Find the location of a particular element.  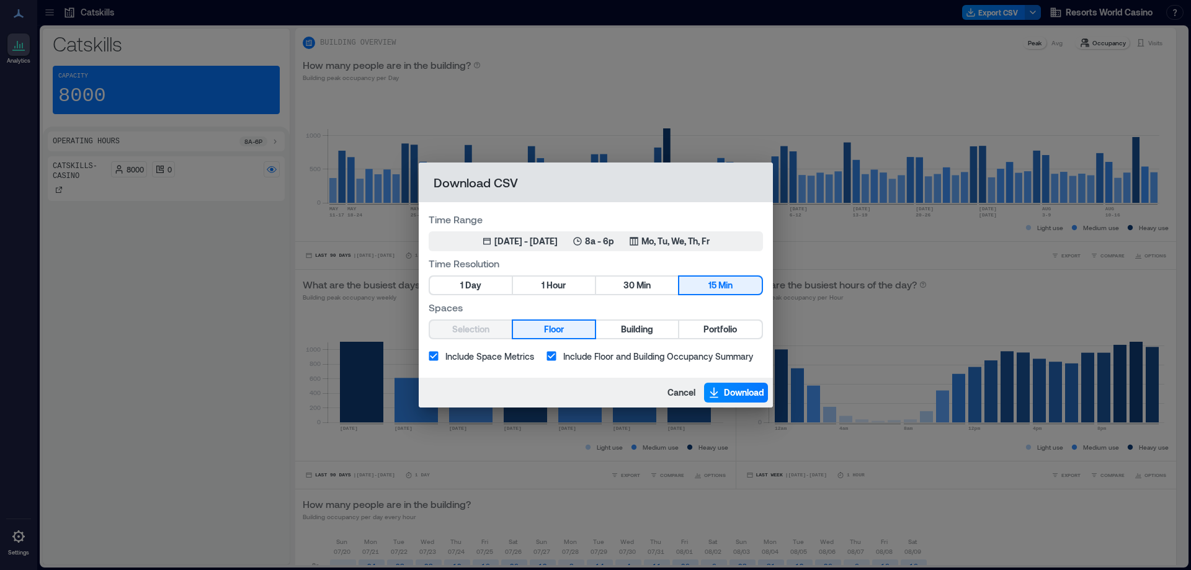

button: 15 Min is located at coordinates (720, 285).